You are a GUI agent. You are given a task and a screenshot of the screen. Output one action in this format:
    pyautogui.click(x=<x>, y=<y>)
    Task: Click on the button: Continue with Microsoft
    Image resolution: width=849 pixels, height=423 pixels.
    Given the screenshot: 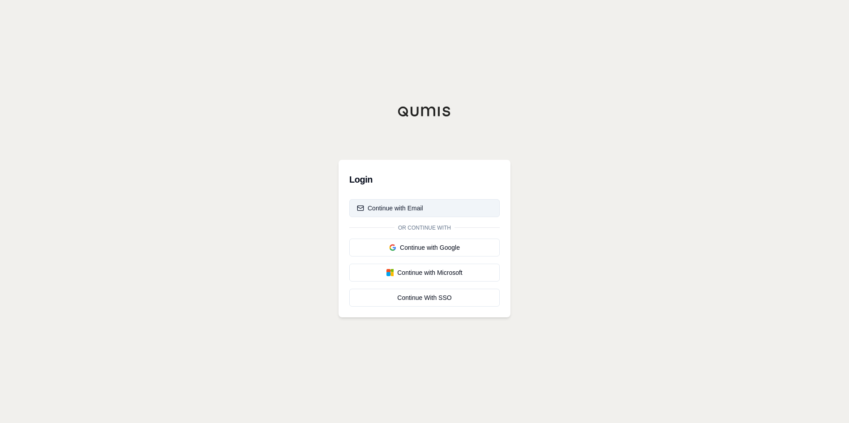 What is the action you would take?
    pyautogui.click(x=425, y=273)
    